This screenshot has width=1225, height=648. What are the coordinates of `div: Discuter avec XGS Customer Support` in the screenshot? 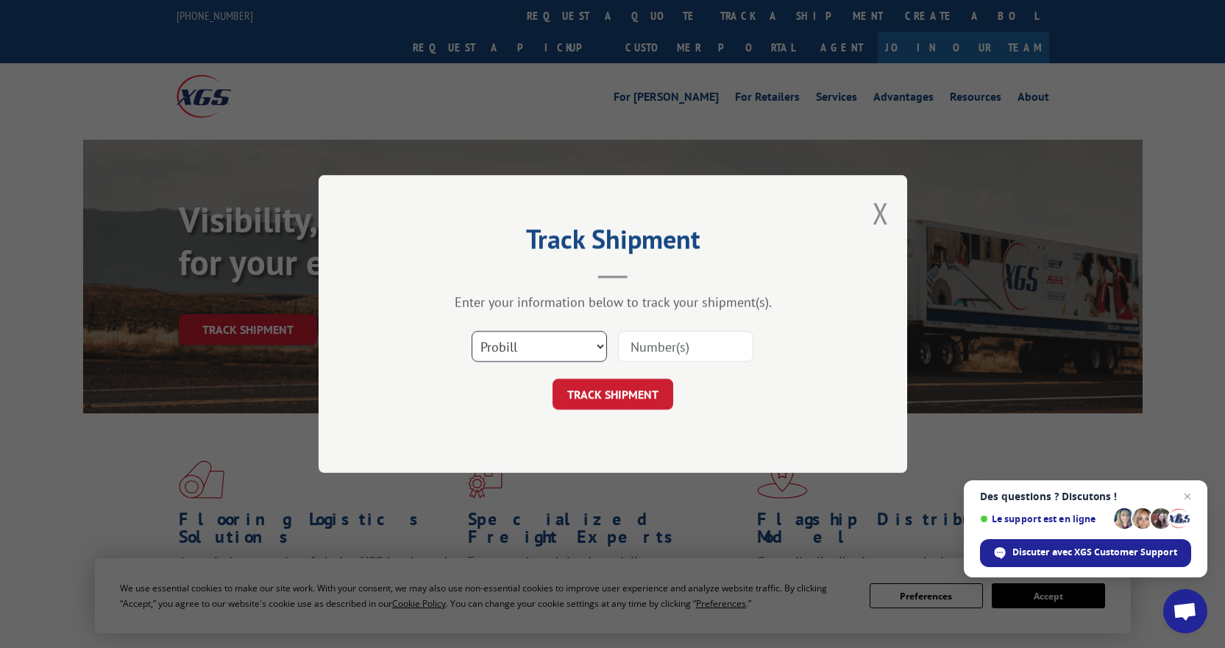 It's located at (1085, 553).